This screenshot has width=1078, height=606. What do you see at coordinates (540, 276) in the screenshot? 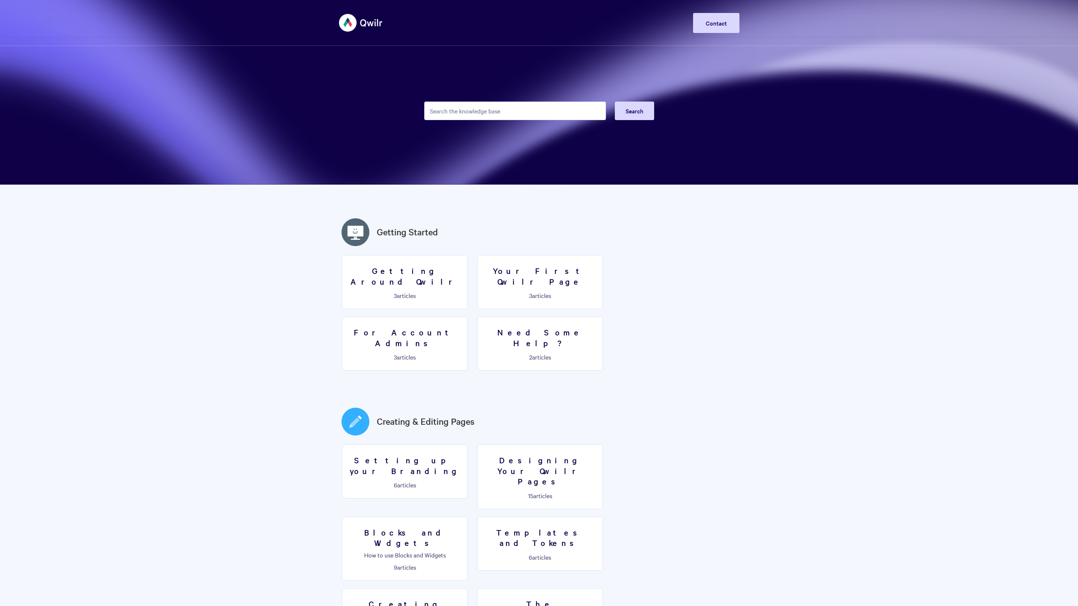
I see `h3: Your First Qwilr Page` at bounding box center [540, 276].